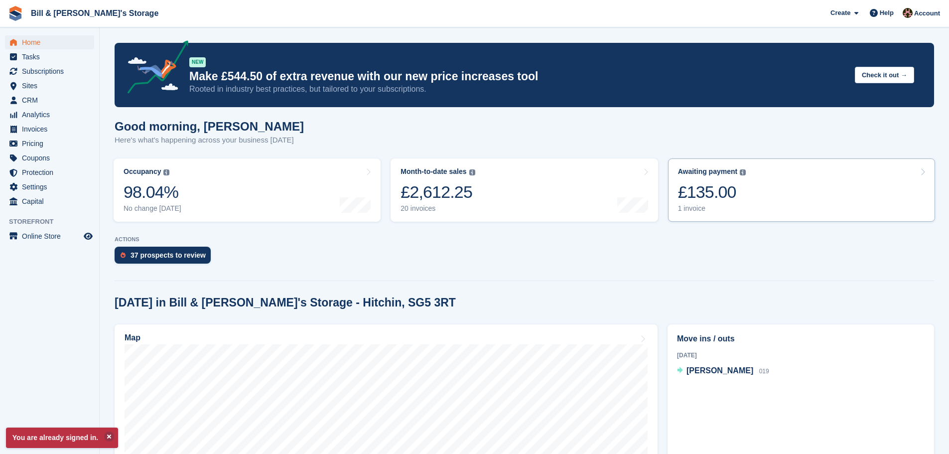 The image size is (949, 454). Describe the element at coordinates (133, 338) in the screenshot. I see `h2: Map` at that location.